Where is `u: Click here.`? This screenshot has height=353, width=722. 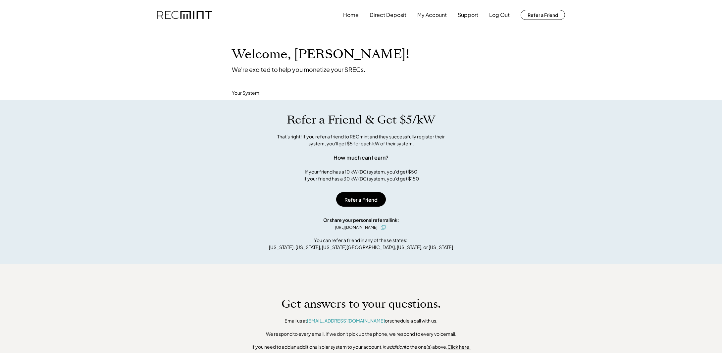 u: Click here. is located at coordinates (459, 347).